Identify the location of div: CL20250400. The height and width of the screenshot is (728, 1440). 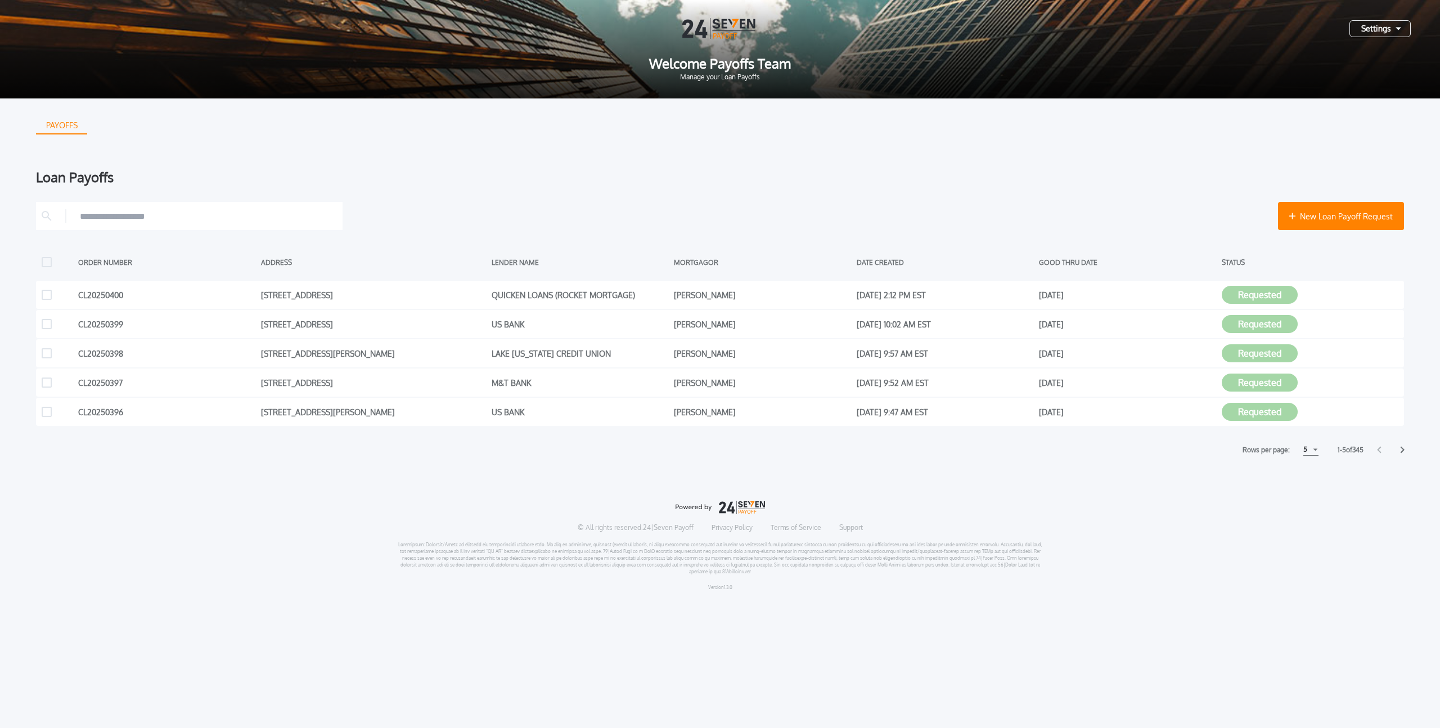
(166, 295).